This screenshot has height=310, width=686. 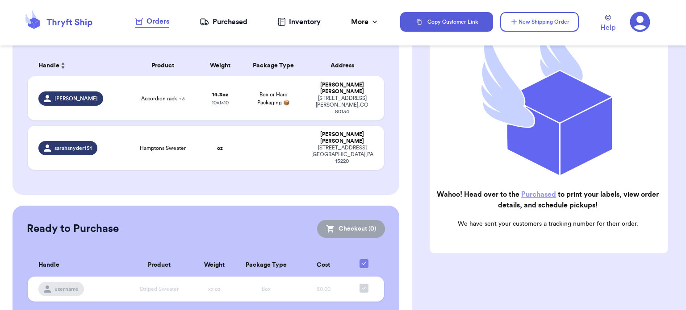 What do you see at coordinates (365, 22) in the screenshot?
I see `div: More` at bounding box center [365, 22].